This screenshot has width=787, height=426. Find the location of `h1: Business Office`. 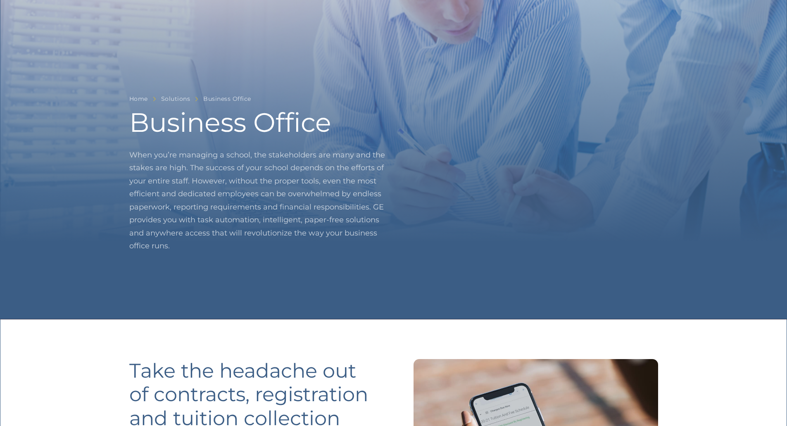

h1: Business Office is located at coordinates (262, 122).